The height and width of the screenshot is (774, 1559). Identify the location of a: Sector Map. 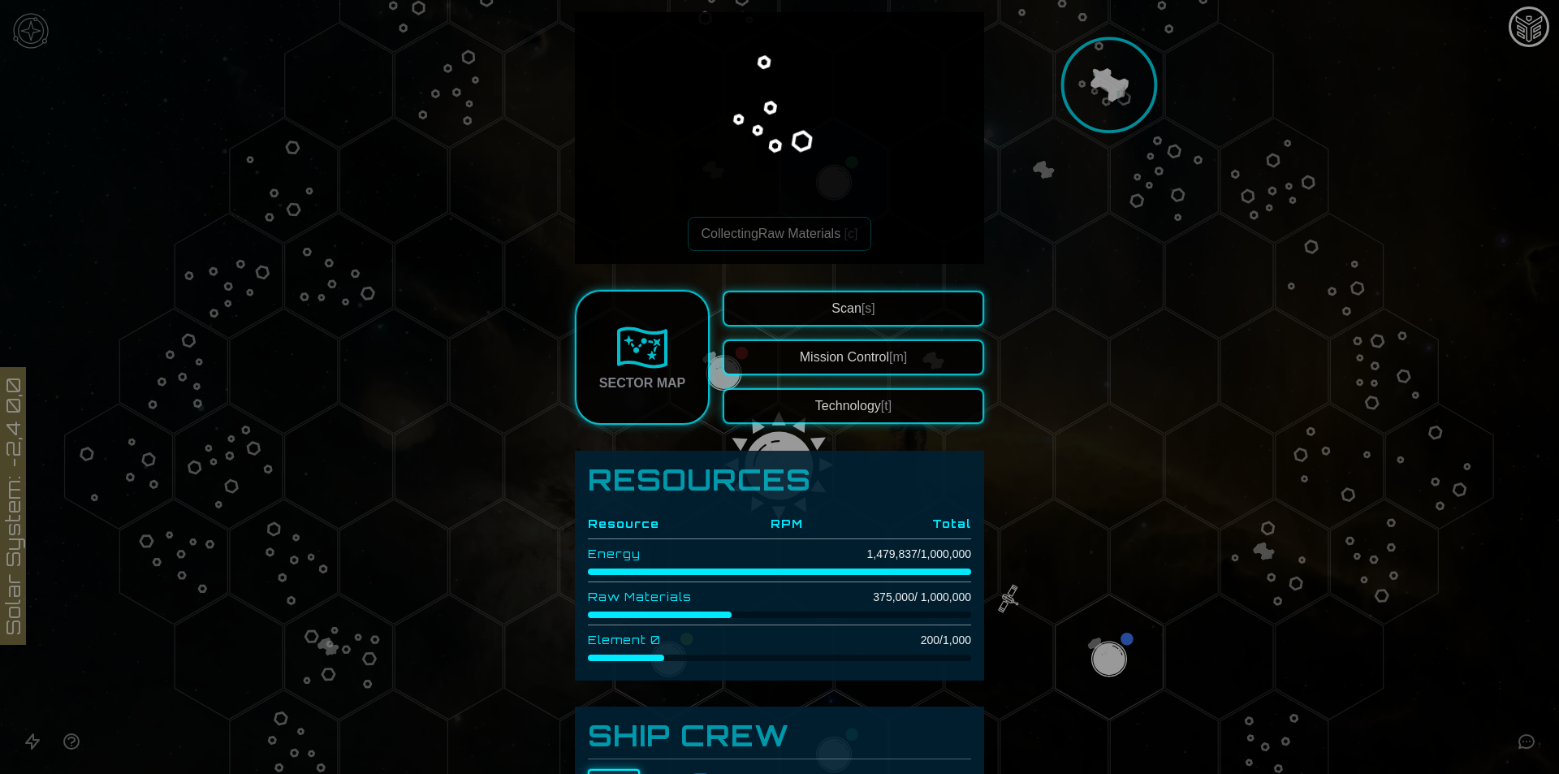
(642, 357).